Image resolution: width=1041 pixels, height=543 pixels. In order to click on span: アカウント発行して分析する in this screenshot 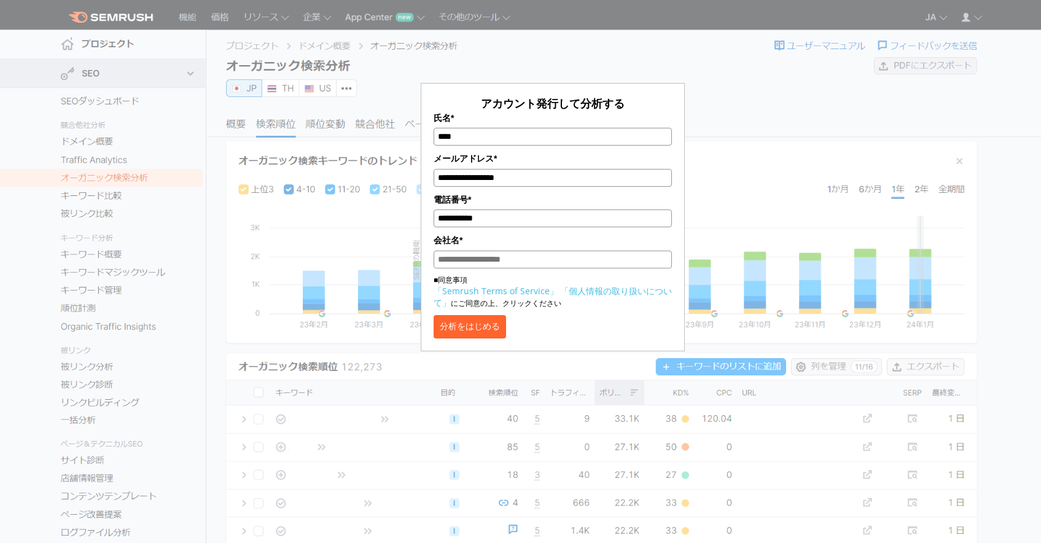, I will do `click(553, 103)`.